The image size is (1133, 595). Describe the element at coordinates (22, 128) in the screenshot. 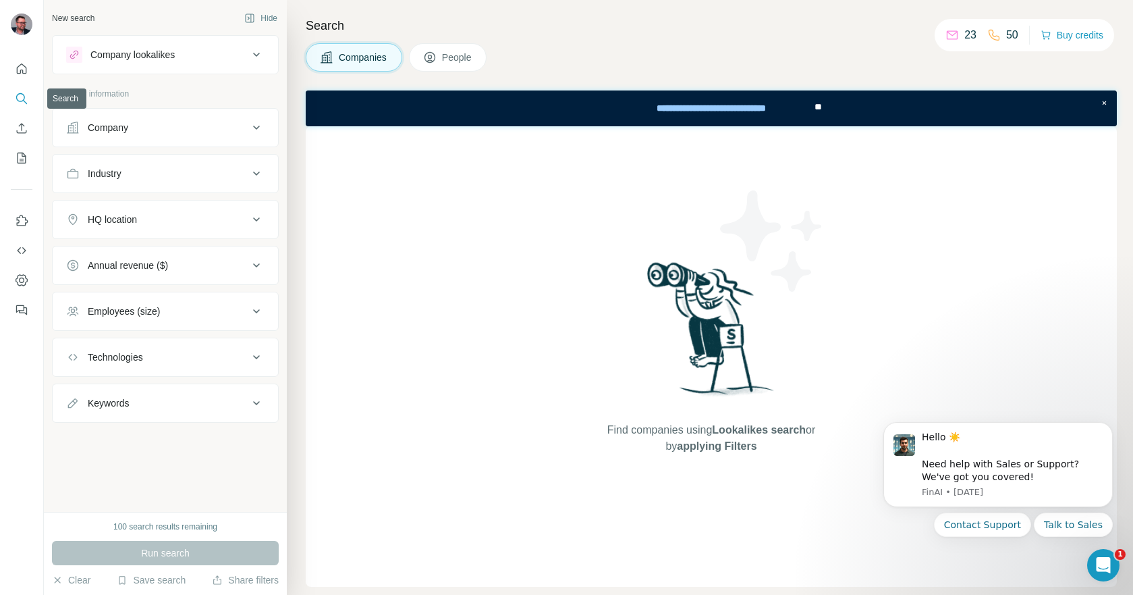

I see `button: Enrich CSV` at that location.